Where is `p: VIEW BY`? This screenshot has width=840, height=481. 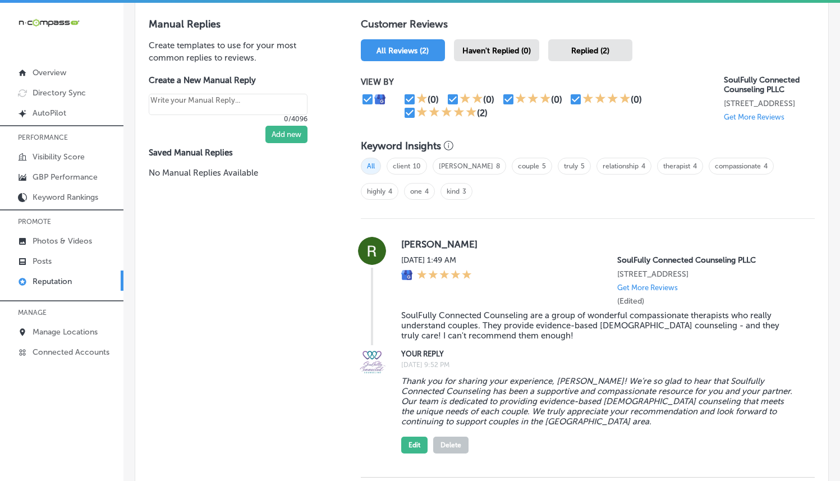 p: VIEW BY is located at coordinates (542, 82).